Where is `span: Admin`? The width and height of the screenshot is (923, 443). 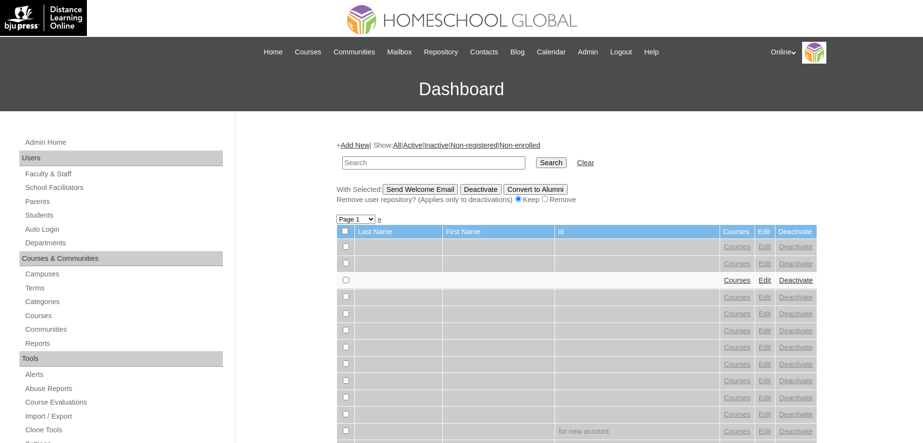 span: Admin is located at coordinates (588, 52).